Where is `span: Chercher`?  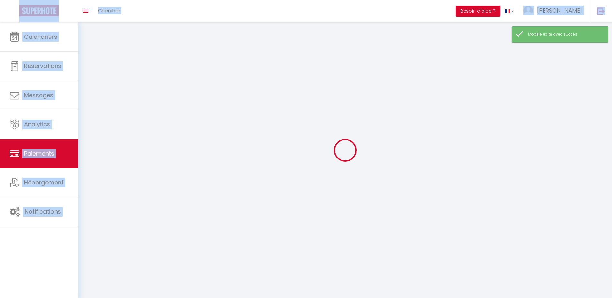 span: Chercher is located at coordinates (109, 10).